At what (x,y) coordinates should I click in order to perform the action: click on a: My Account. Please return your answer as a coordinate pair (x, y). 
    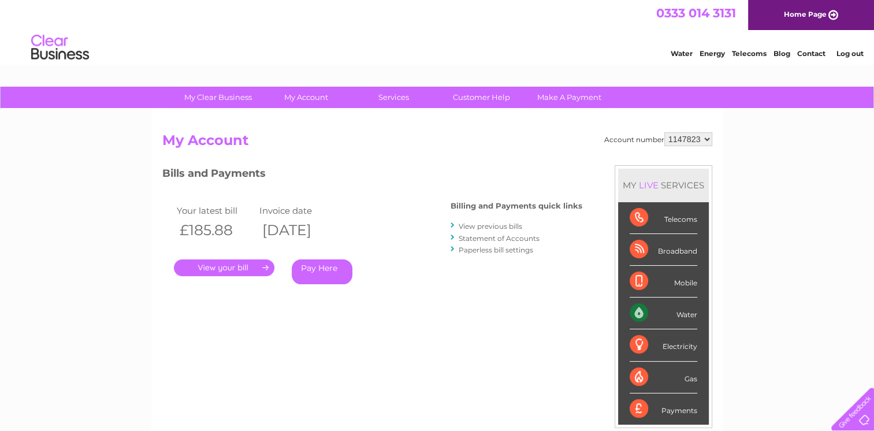
    Looking at the image, I should click on (305, 97).